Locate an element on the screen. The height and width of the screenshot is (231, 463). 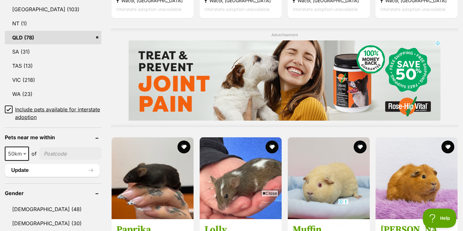
span: Close is located at coordinates (270, 193).